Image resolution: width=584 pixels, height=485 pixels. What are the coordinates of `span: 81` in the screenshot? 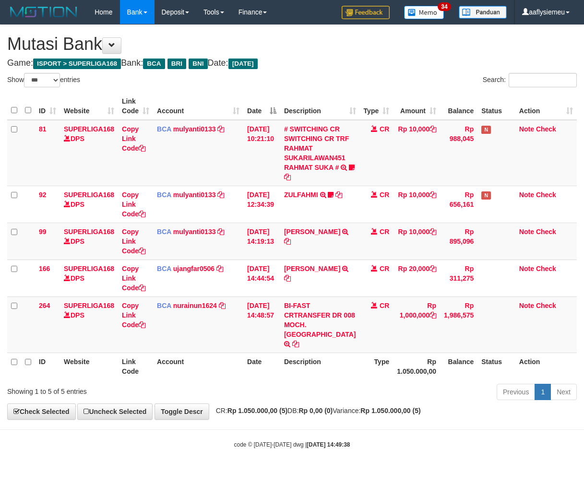 It's located at (43, 129).